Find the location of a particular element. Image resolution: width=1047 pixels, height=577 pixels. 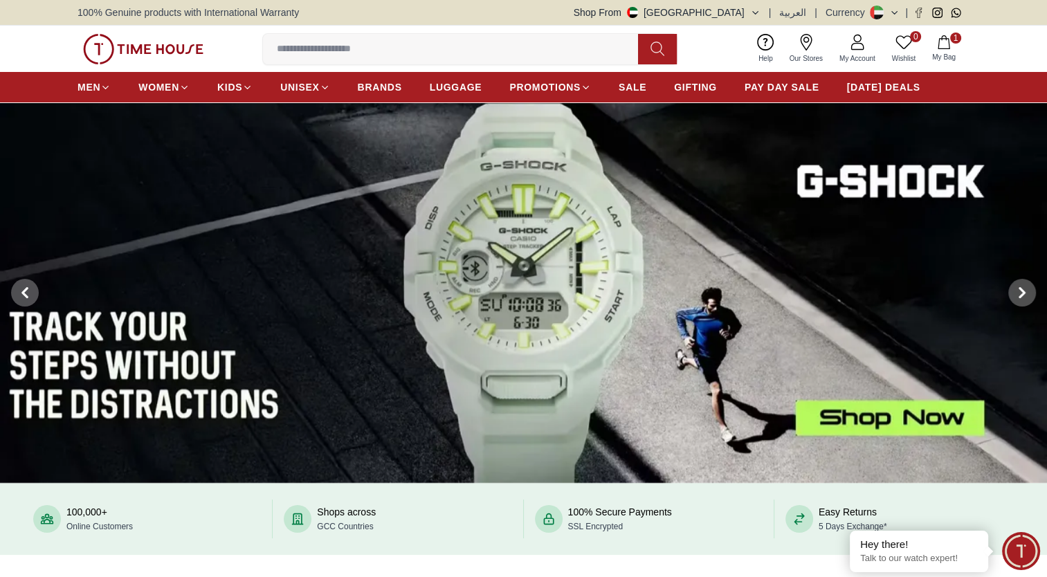

span: 5 Days Exchange* is located at coordinates (853, 527).